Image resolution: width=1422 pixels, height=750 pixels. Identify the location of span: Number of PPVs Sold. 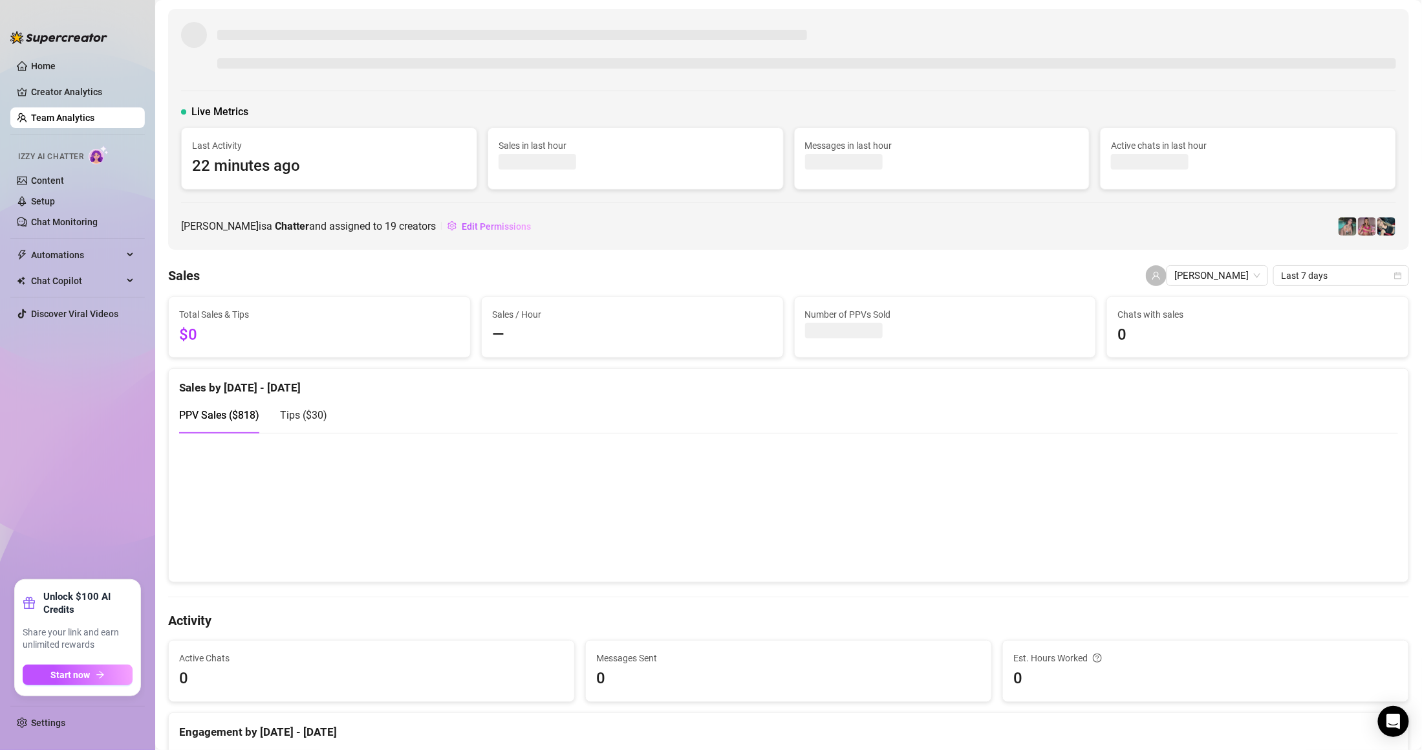
(946, 314).